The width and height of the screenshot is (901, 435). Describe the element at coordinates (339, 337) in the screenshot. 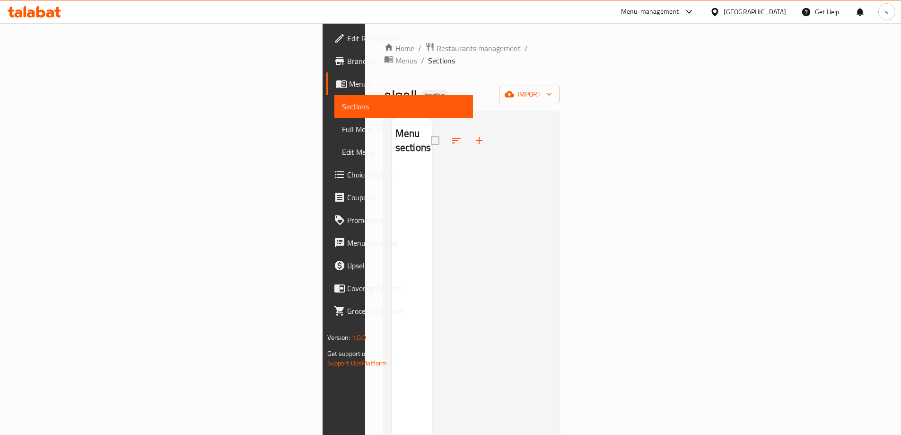

I see `span: Version:` at that location.